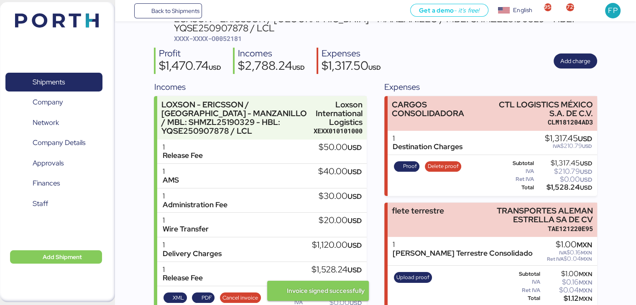 This screenshot has height=305, width=636. I want to click on div: Invoice signed successfully, so click(326, 291).